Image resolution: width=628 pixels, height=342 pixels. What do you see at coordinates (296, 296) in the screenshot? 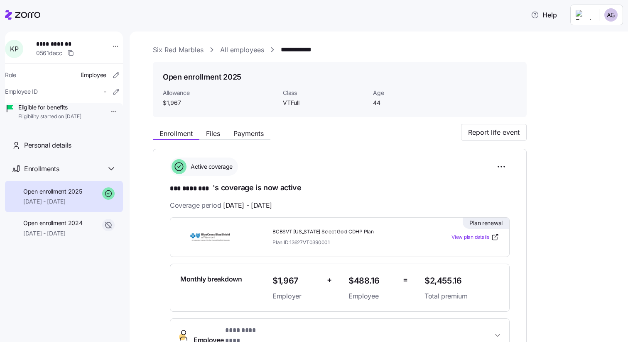
I see `span: Employer` at bounding box center [296, 296].